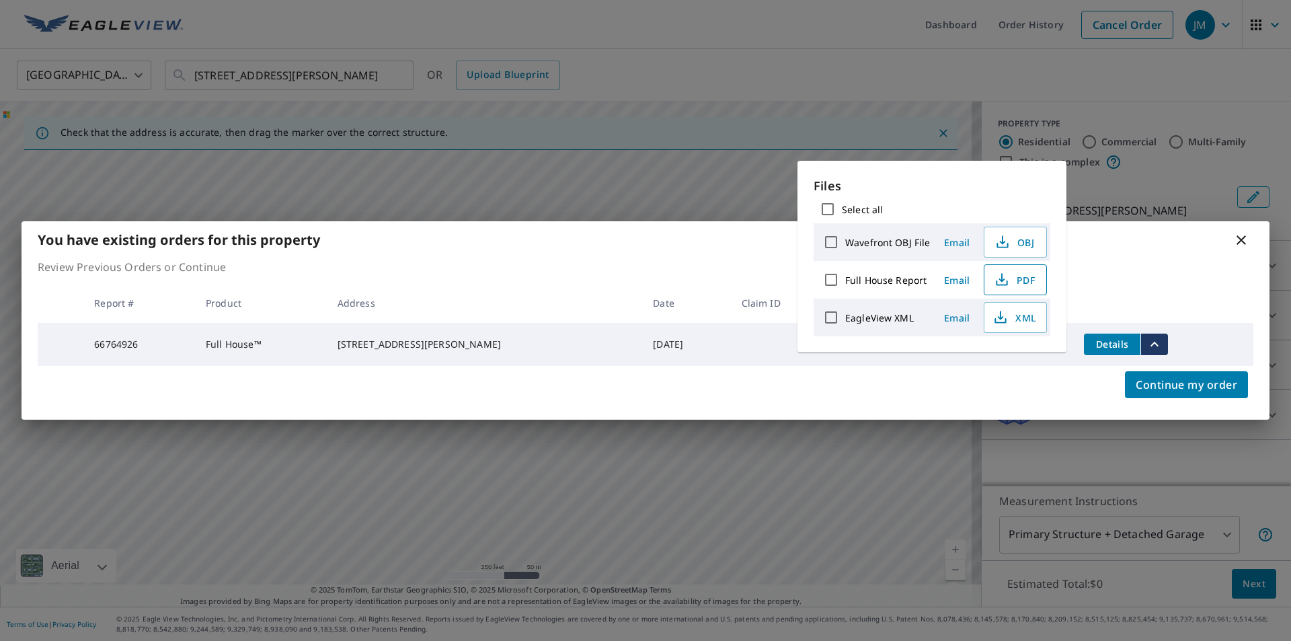 The height and width of the screenshot is (641, 1291). What do you see at coordinates (686, 303) in the screenshot?
I see `th: Date` at bounding box center [686, 303].